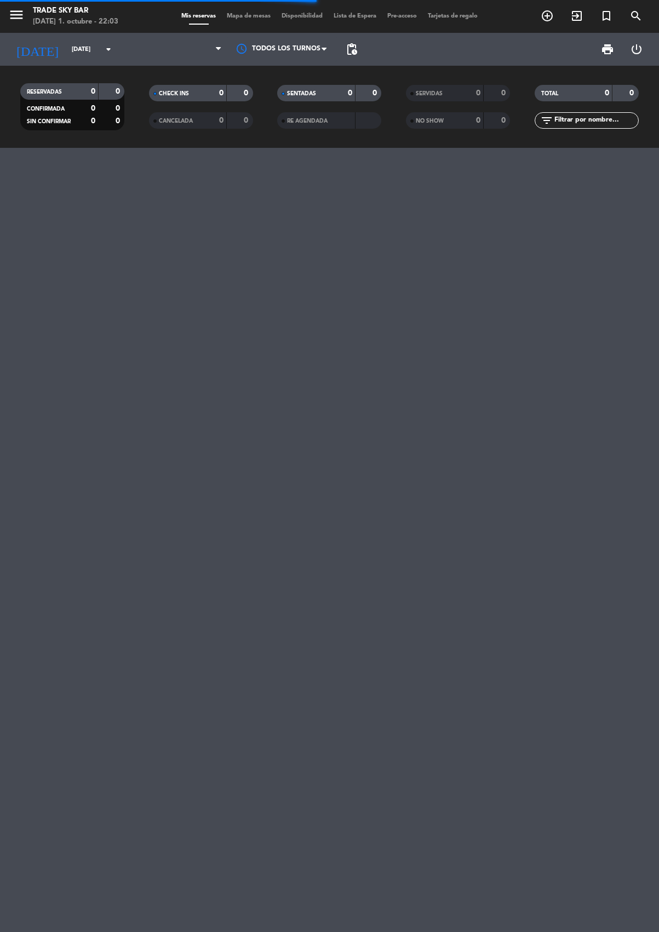 This screenshot has width=659, height=932. I want to click on span: CONFIRMADA, so click(45, 109).